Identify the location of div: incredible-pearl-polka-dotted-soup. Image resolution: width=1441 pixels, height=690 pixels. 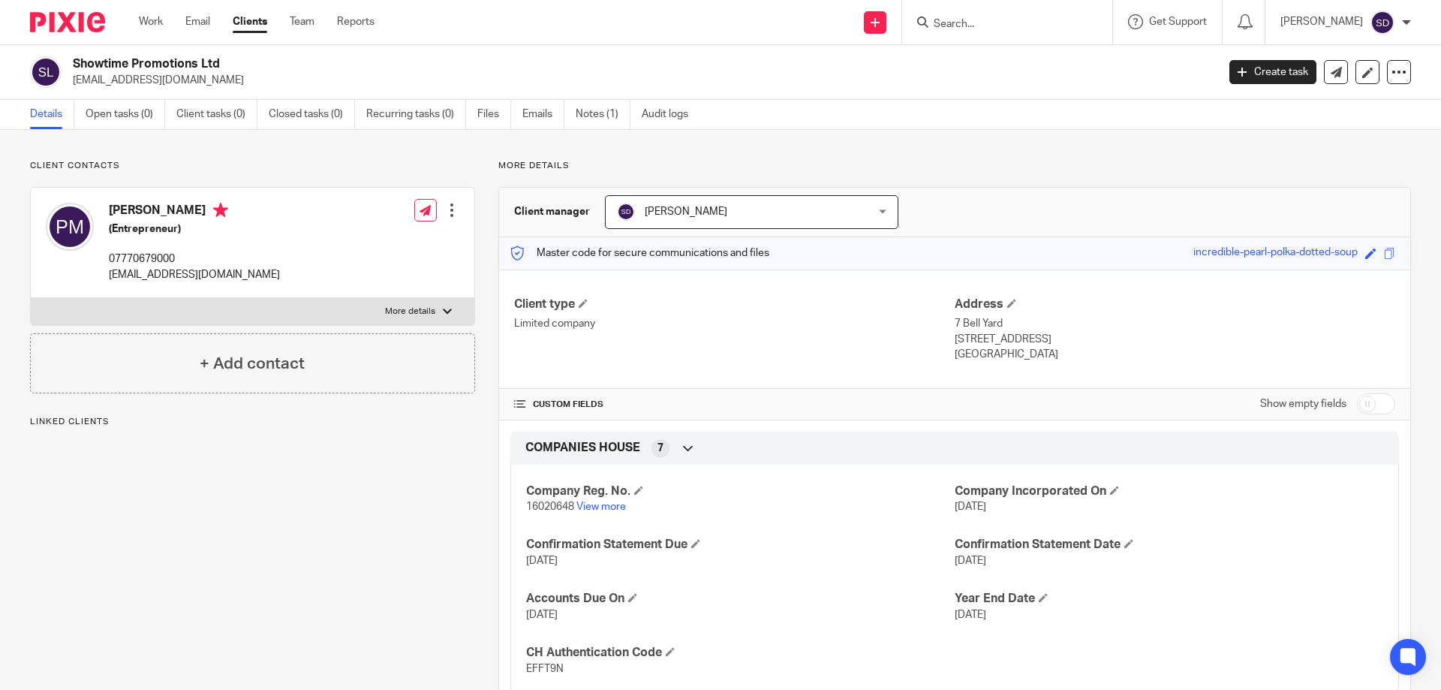
(1275, 253).